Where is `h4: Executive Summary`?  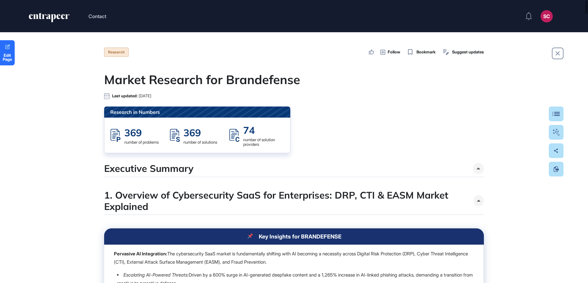 h4: Executive Summary is located at coordinates (149, 168).